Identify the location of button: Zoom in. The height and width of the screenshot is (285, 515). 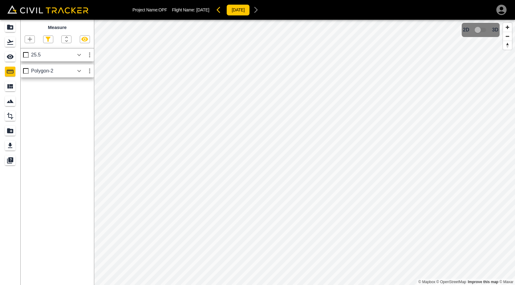
(508, 27).